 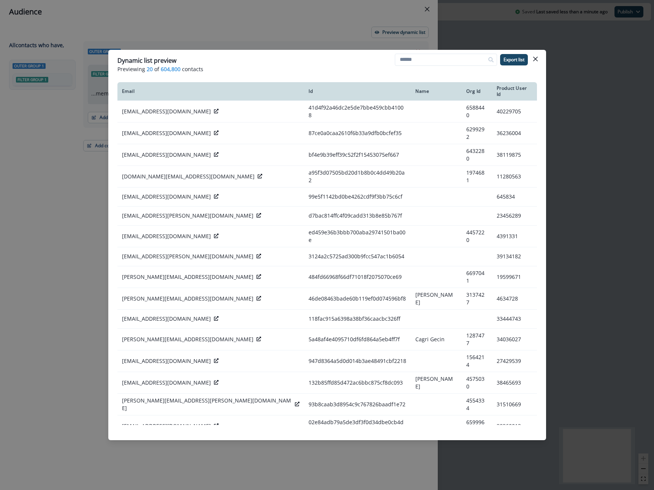 What do you see at coordinates (515, 319) in the screenshot?
I see `td: 33444743` at bounding box center [515, 319].